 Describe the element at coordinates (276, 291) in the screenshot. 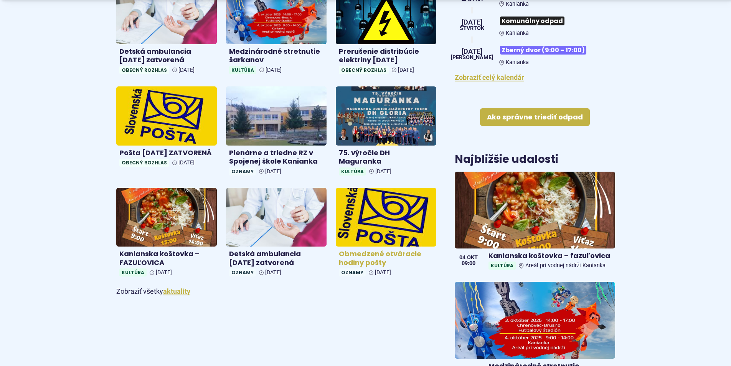

I see `p: Zobraziť všetky` at that location.